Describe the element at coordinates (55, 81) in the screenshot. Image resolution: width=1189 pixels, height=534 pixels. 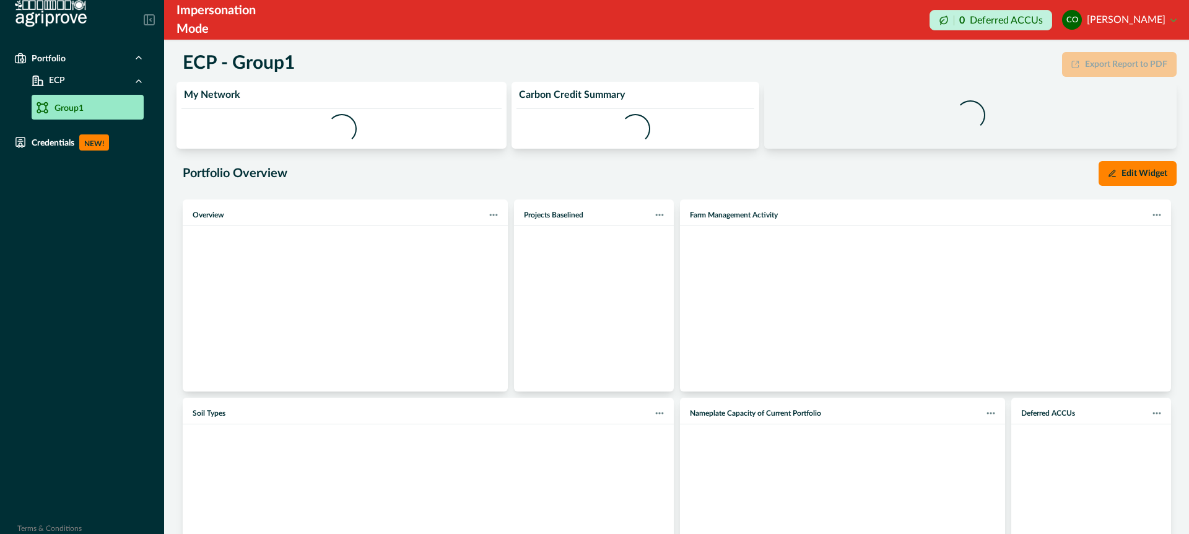
I see `p: ECP` at that location.